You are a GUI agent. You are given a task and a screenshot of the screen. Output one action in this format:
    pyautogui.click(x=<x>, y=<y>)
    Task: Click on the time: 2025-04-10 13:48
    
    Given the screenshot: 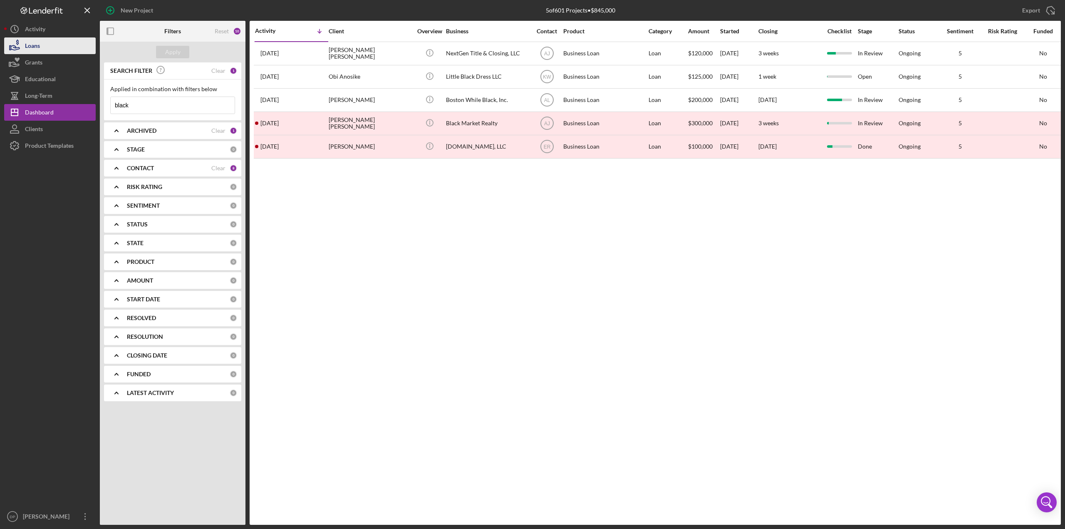 What is the action you would take?
    pyautogui.click(x=270, y=100)
    